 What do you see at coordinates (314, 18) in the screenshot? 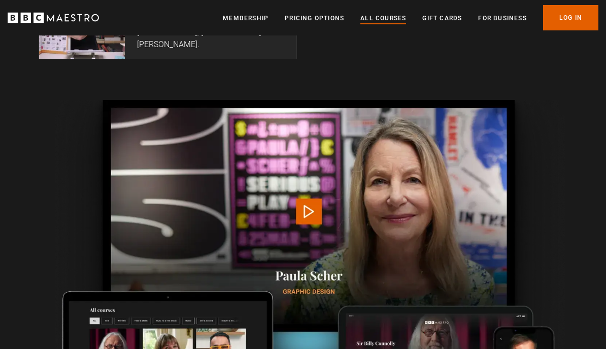
I see `a: Pricing Options` at bounding box center [314, 18].